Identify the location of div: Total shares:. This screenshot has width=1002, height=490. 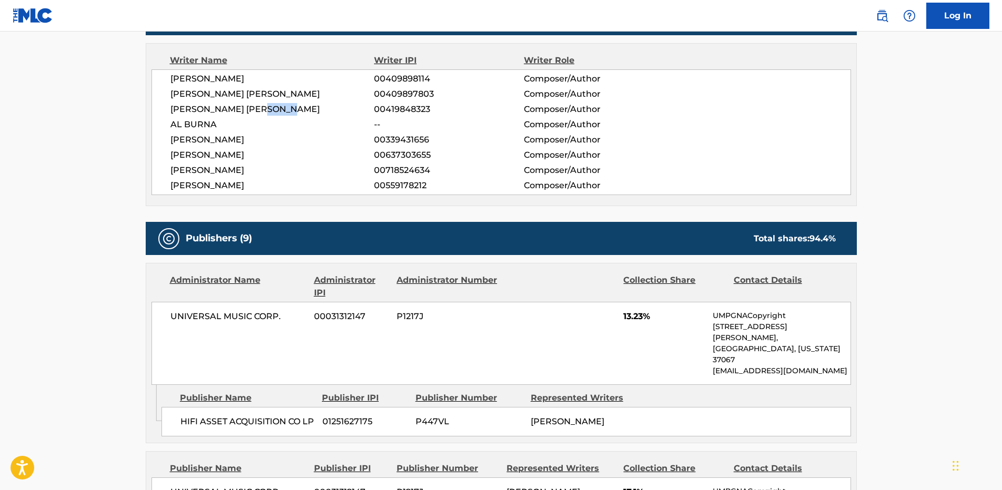
(795, 239).